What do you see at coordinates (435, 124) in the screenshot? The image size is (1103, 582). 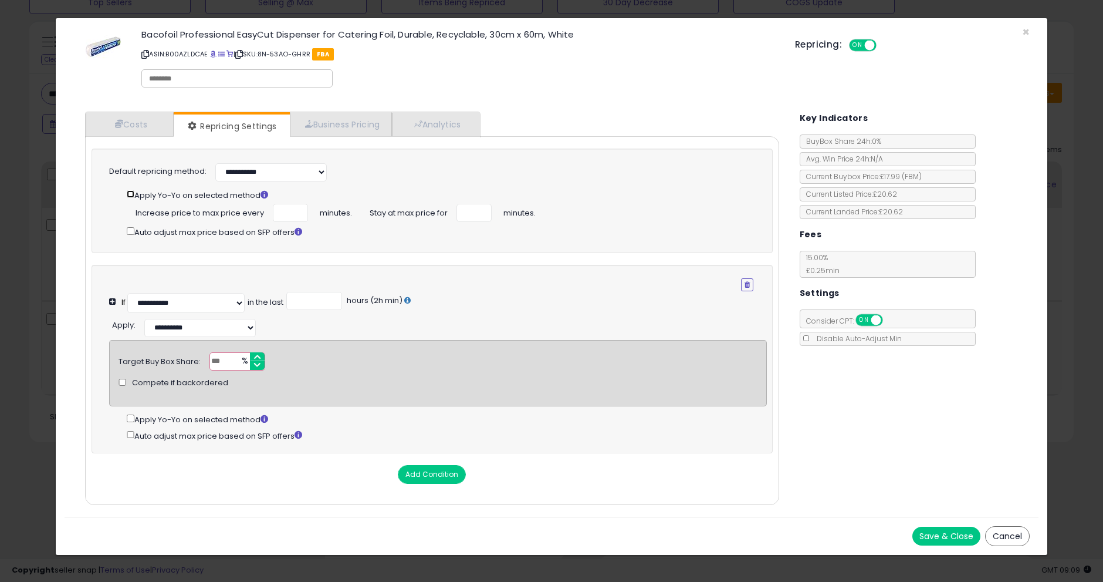 I see `a: Analytics` at bounding box center [435, 124].